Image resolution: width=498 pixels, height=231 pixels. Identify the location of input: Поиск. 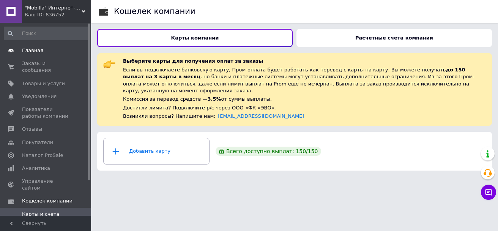
(47, 33).